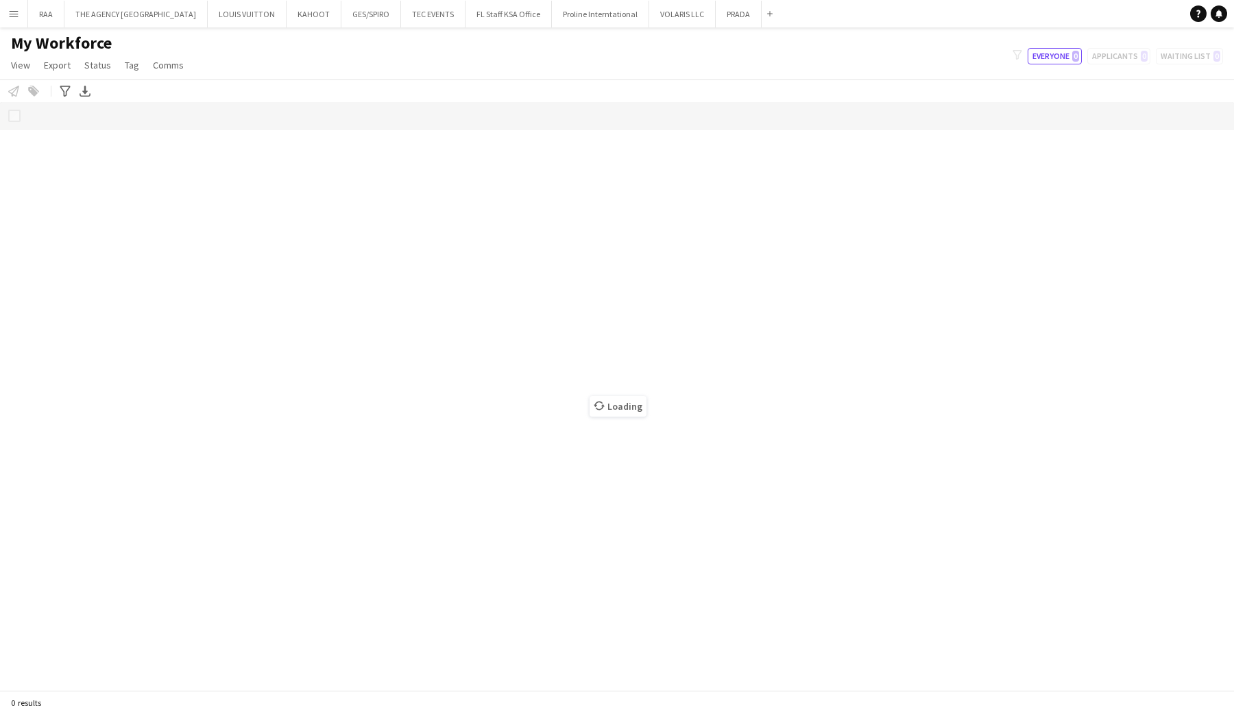 This screenshot has width=1234, height=714. Describe the element at coordinates (371, 14) in the screenshot. I see `button: GES/SPIRO` at that location.